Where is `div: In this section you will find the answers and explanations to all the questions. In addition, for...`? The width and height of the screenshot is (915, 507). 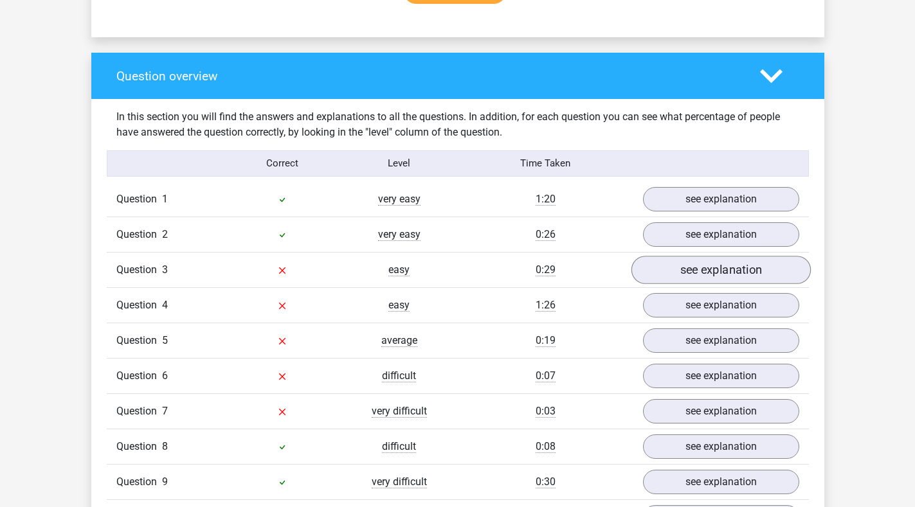 div: In this section you will find the answers and explanations to all the questions. In addition, for... is located at coordinates (458, 125).